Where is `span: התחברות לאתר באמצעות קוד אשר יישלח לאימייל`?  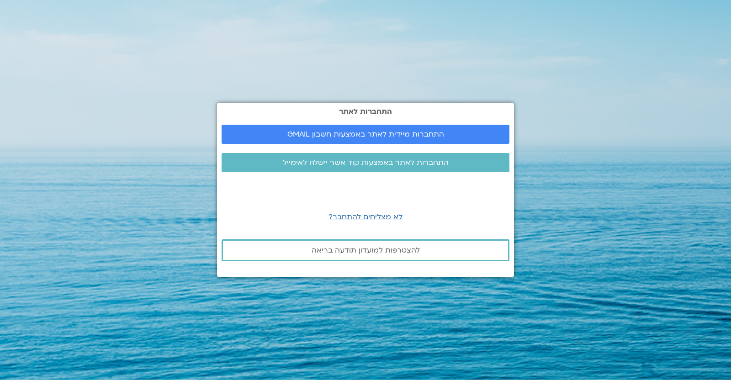
span: התחברות לאתר באמצעות קוד אשר יישלח לאימייל is located at coordinates (365, 163).